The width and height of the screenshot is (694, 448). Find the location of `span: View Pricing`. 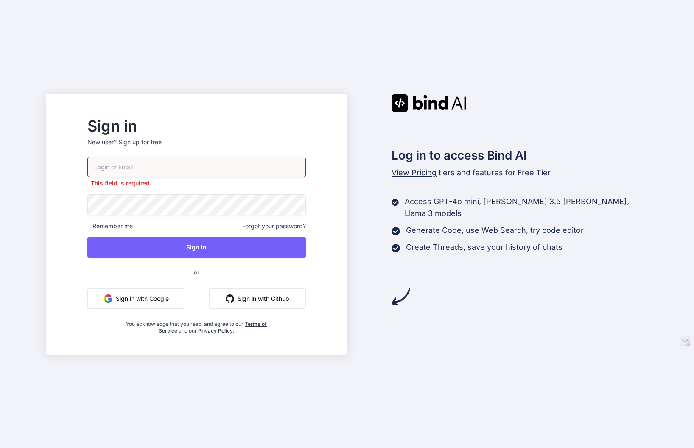

span: View Pricing is located at coordinates (414, 172).